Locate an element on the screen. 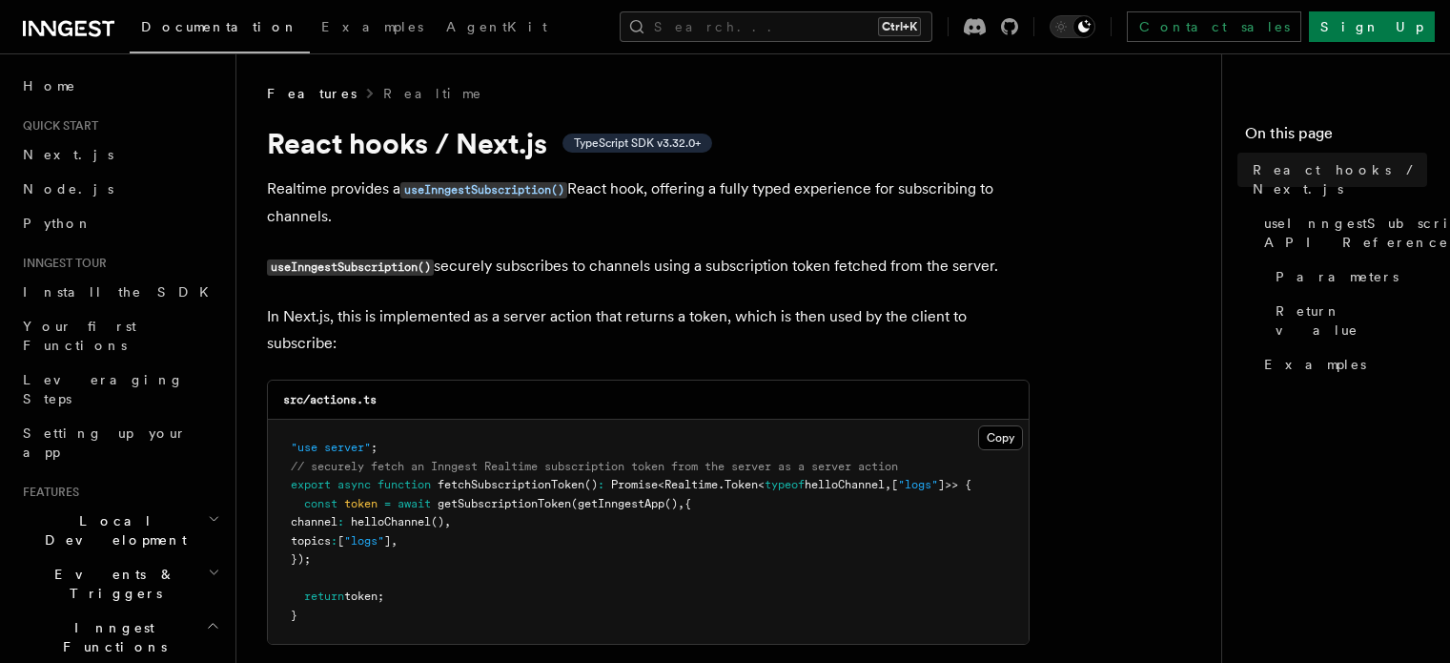 The image size is (1450, 663). span: Install the SDK is located at coordinates (121, 292).